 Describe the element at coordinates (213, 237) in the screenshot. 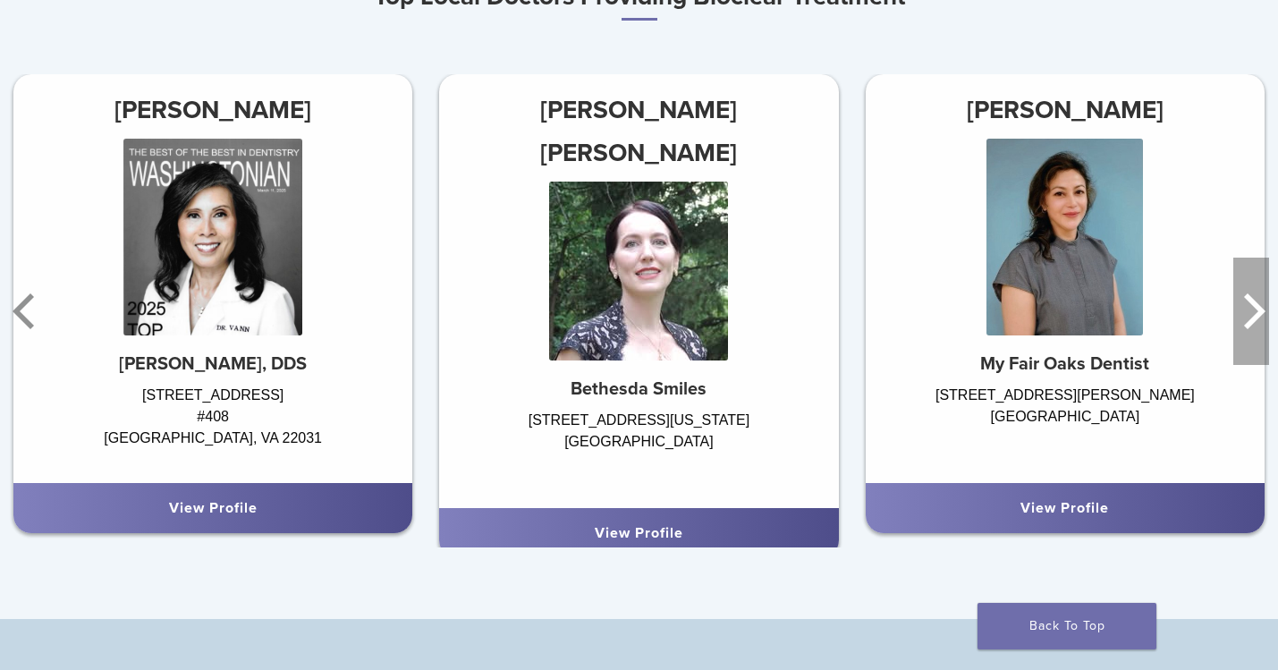

I see `img: Dr. Maribel Vann` at that location.